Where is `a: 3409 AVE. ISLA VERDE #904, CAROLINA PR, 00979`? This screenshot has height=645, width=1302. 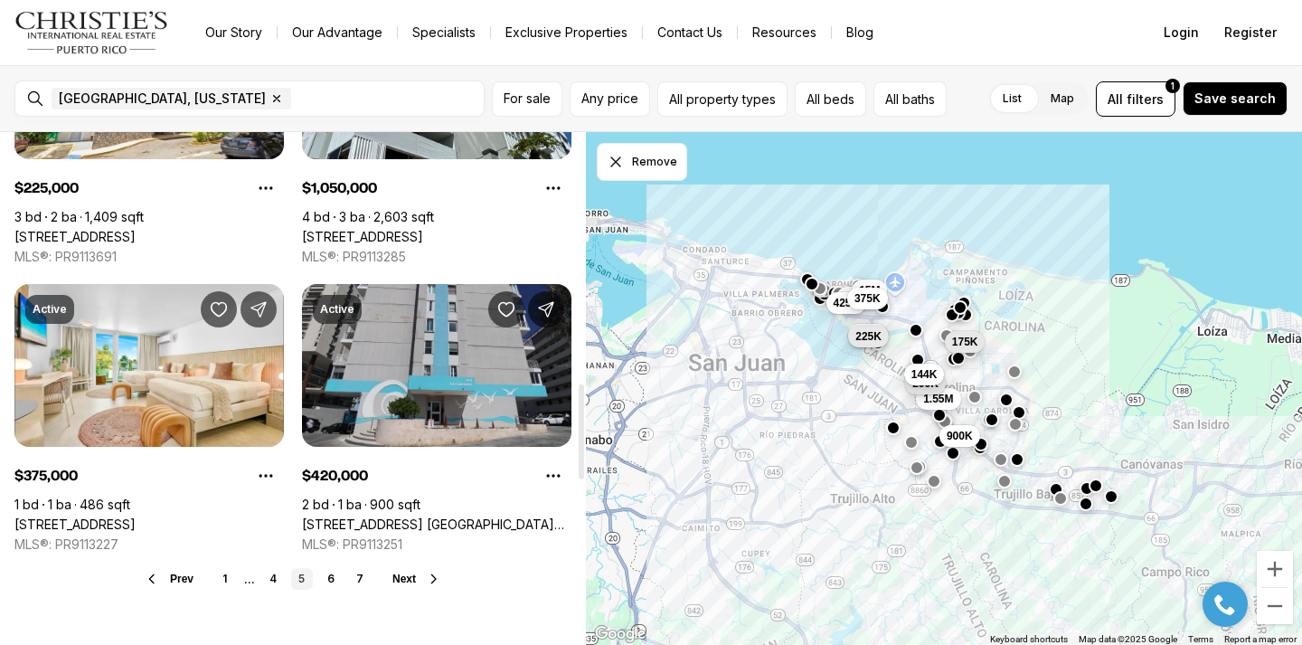
a: 3409 AVE. ISLA VERDE #904, CAROLINA PR, 00979 is located at coordinates (437, 524).